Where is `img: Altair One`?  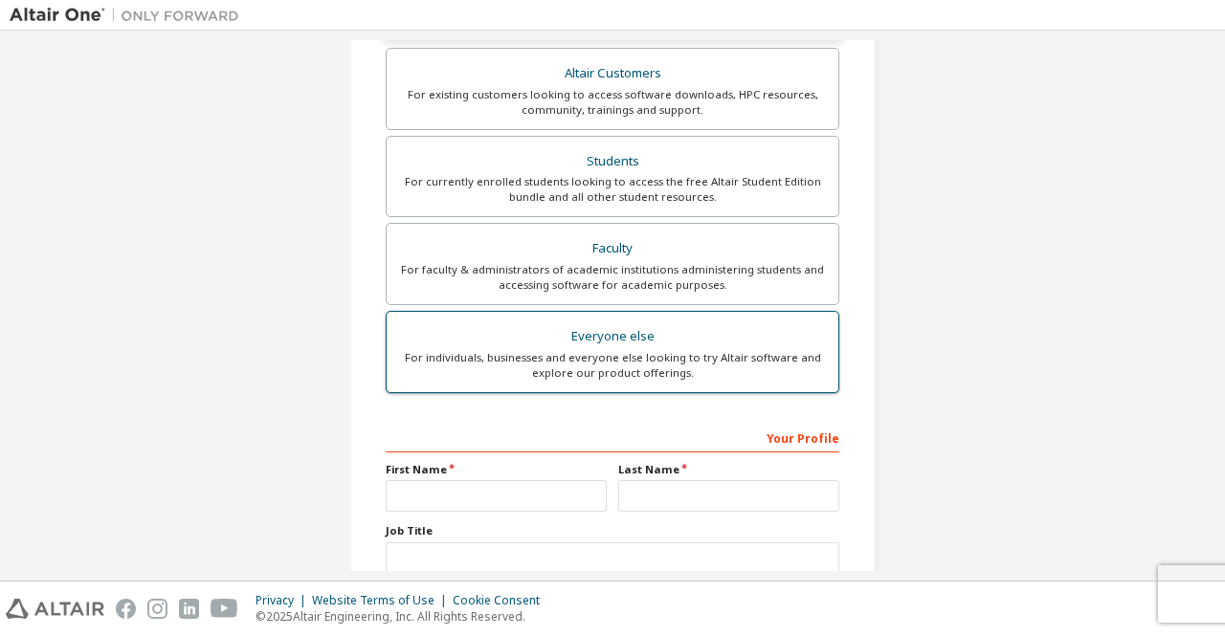 img: Altair One is located at coordinates (129, 15).